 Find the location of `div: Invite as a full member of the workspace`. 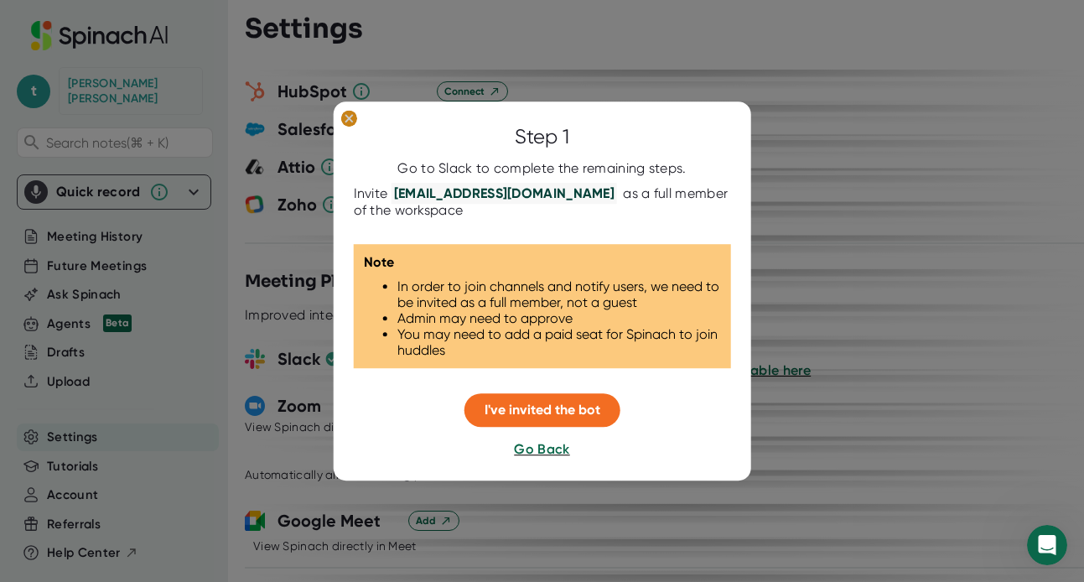

div: Invite as a full member of the workspace is located at coordinates (542, 203).